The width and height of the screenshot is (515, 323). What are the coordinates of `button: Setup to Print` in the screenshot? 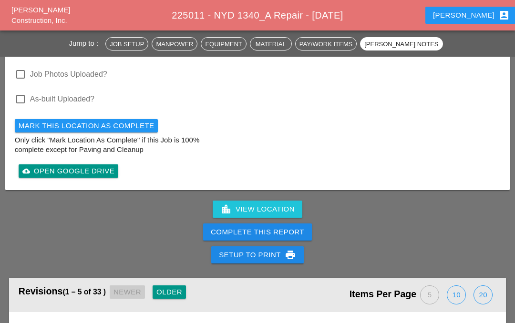 It's located at (257, 255).